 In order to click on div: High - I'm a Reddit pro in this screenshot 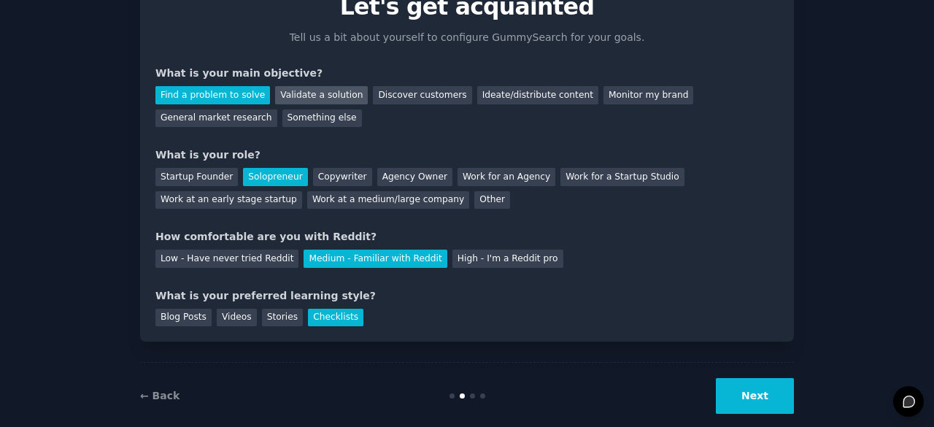, I will do `click(508, 258)`.